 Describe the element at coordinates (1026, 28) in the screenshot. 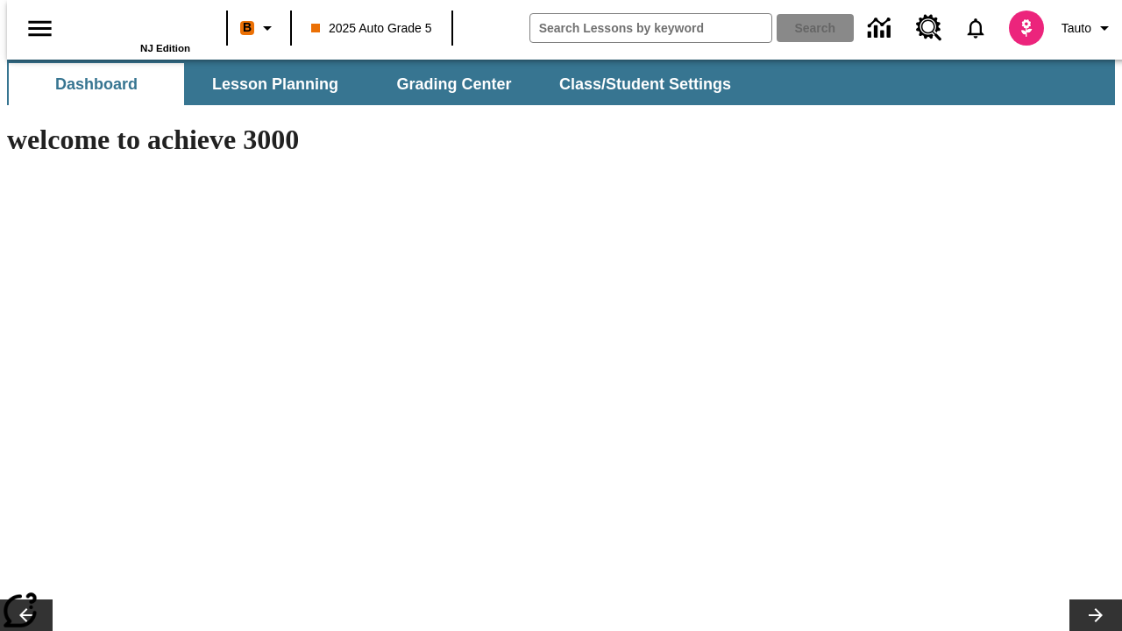

I see `button: Select a new avatar` at that location.